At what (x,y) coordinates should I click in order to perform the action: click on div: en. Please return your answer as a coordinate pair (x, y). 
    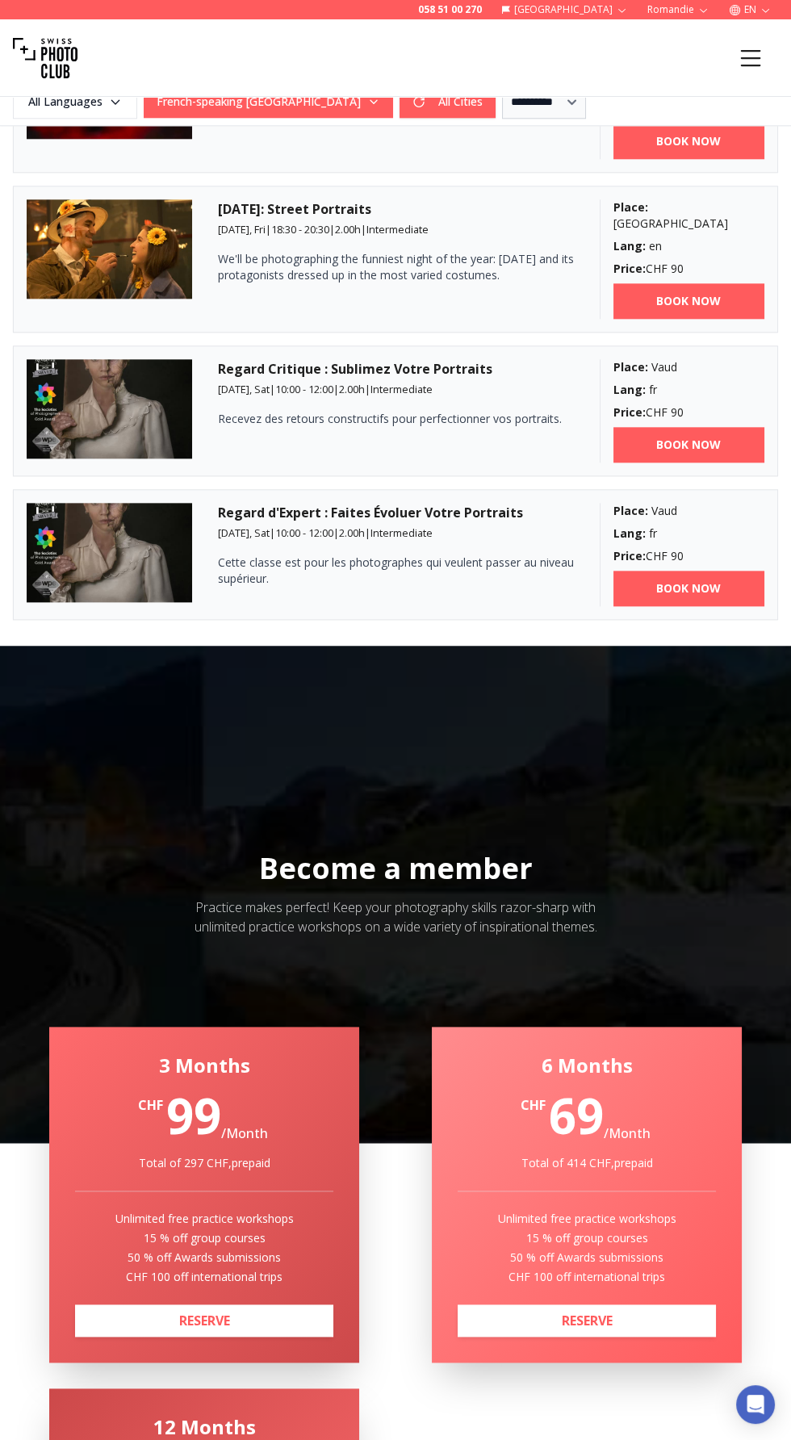
    Looking at the image, I should click on (689, 246).